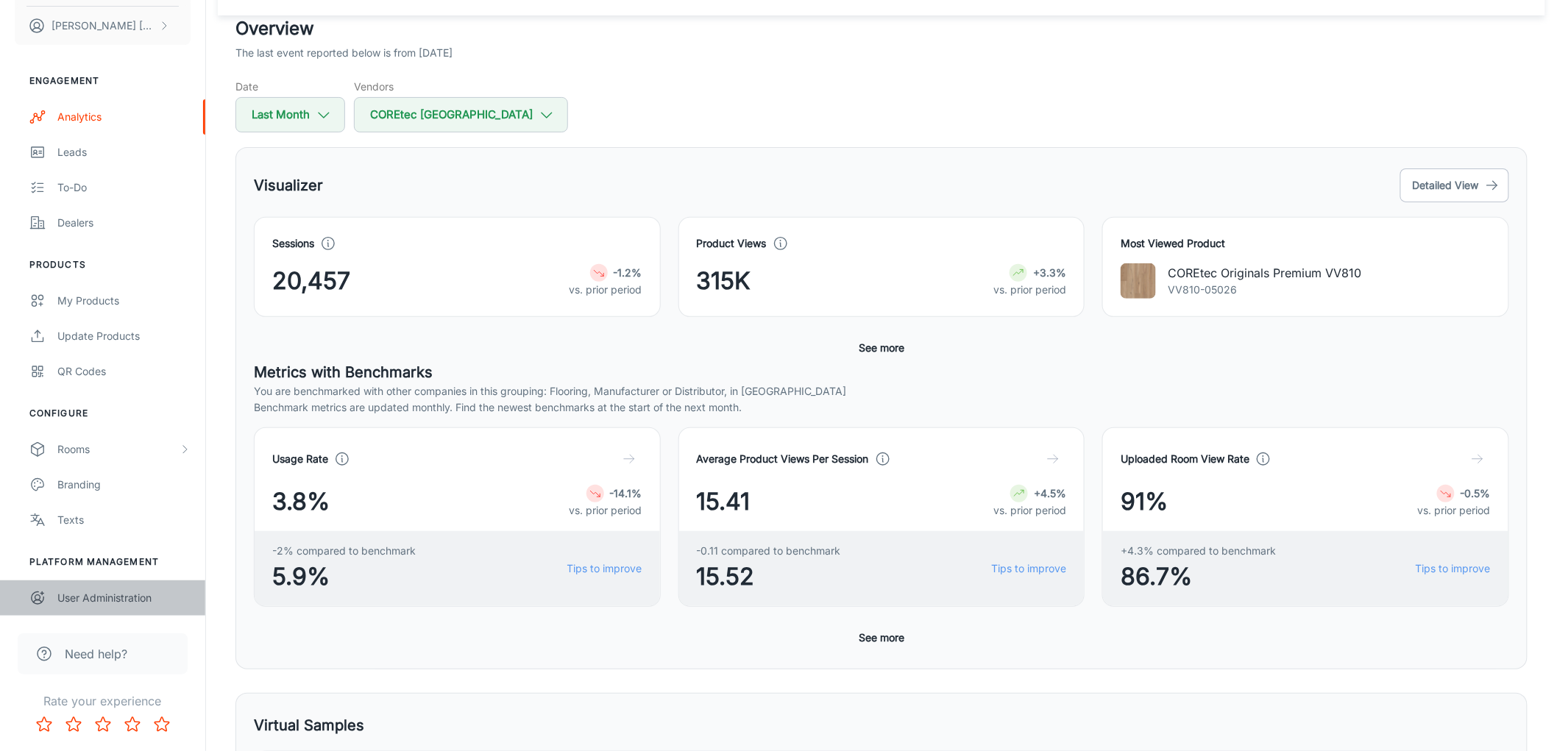 Image resolution: width=1557 pixels, height=751 pixels. I want to click on strong: +4.5%, so click(1050, 493).